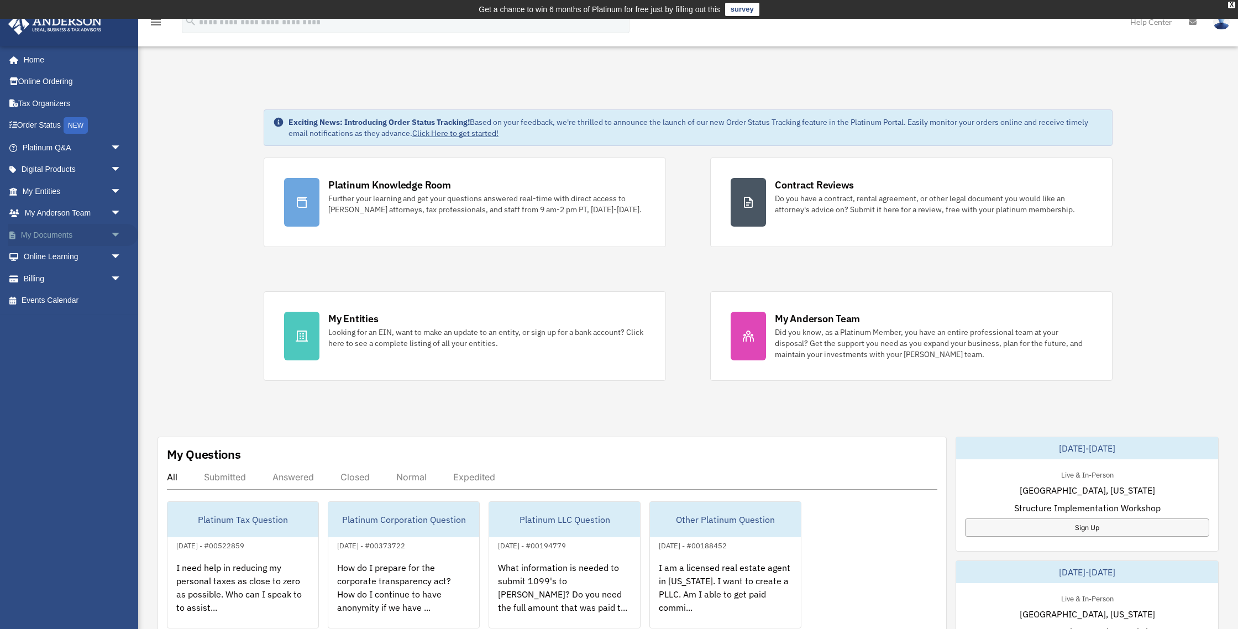 The height and width of the screenshot is (629, 1238). What do you see at coordinates (204, 454) in the screenshot?
I see `div: My Questions` at bounding box center [204, 454].